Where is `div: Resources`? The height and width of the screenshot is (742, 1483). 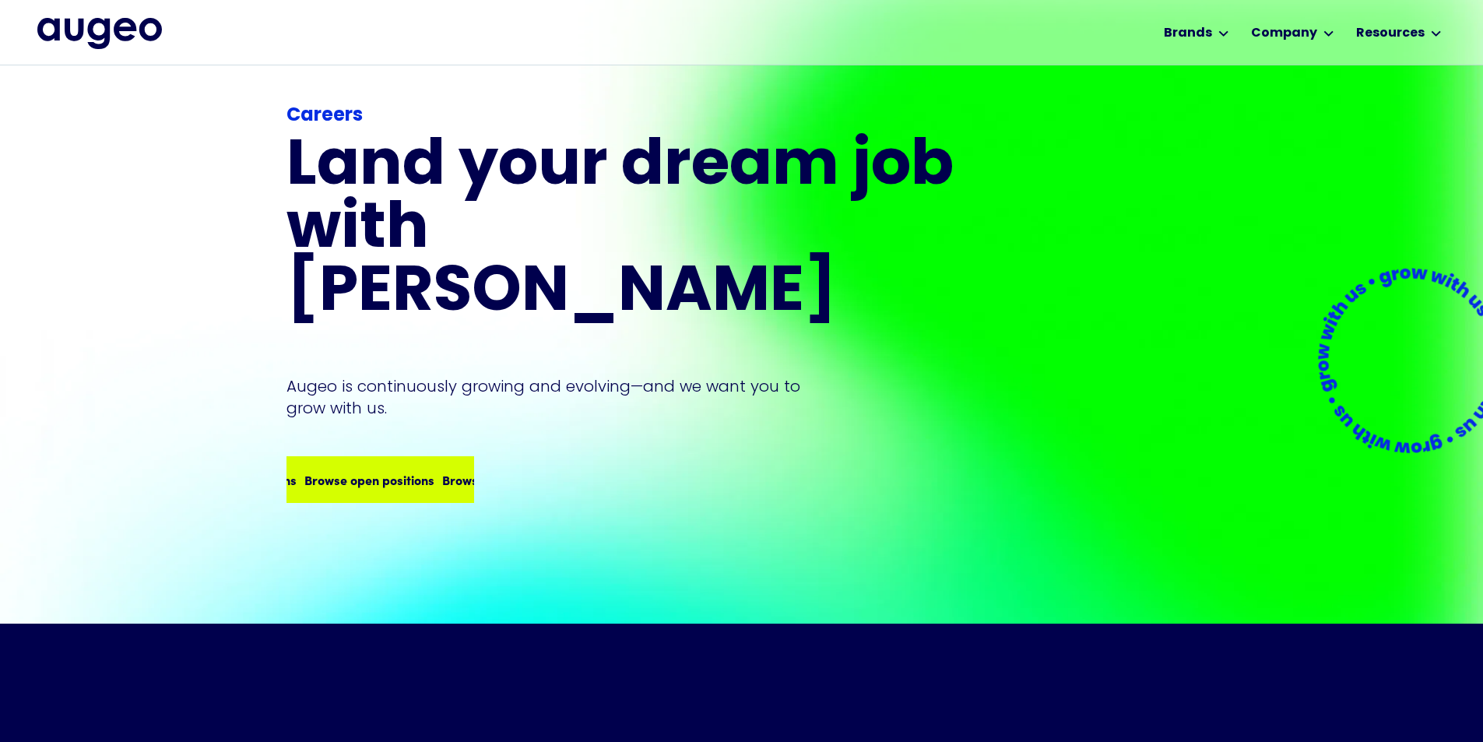
div: Resources is located at coordinates (1390, 33).